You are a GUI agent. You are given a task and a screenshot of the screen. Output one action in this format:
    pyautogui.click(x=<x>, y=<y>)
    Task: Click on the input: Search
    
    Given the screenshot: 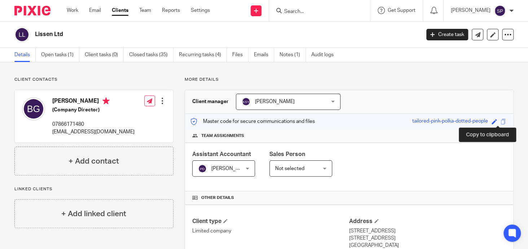 What is the action you would take?
    pyautogui.click(x=316, y=12)
    